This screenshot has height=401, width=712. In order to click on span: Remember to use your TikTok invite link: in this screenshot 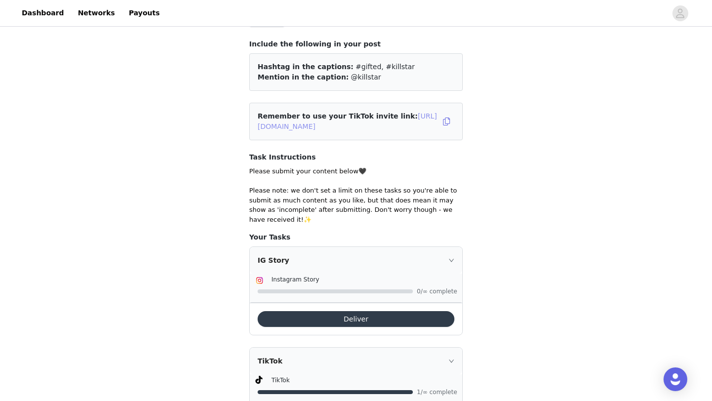, I will do `click(347, 121)`.